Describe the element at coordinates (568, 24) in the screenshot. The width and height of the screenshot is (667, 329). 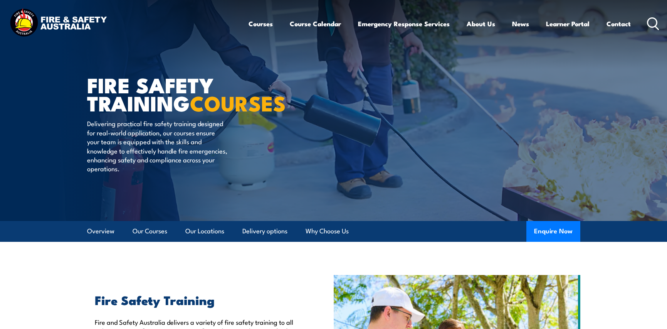
I see `a: Learner Portal` at that location.